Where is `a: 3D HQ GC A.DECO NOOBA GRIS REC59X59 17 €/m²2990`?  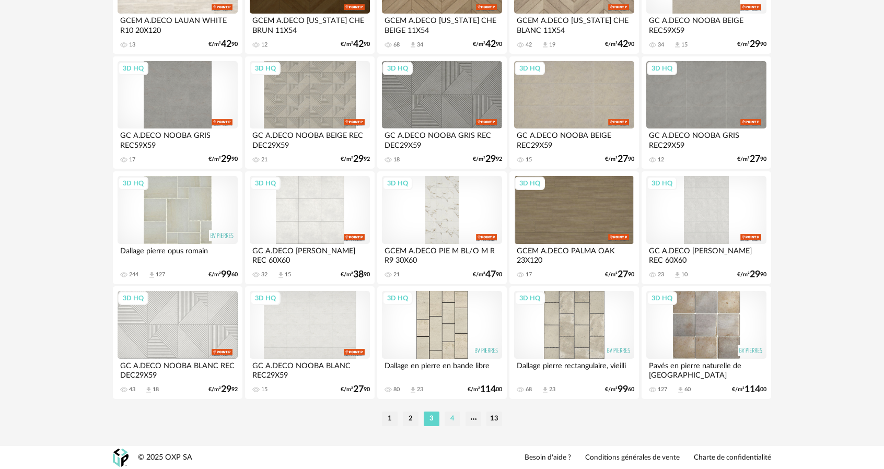 a: 3D HQ GC A.DECO NOOBA GRIS REC59X59 17 €/m²2990 is located at coordinates (178, 113).